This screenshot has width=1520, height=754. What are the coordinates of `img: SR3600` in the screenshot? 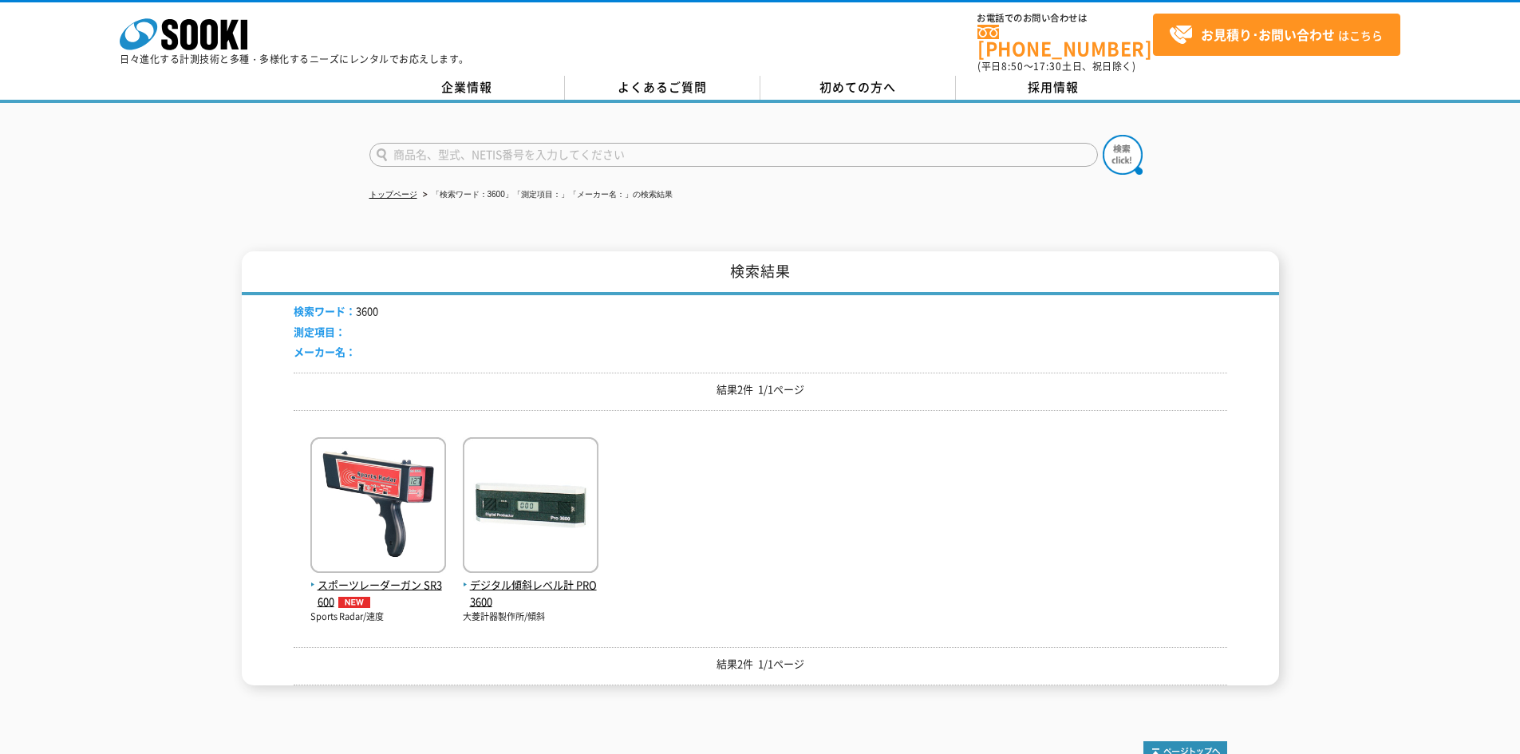 It's located at (378, 507).